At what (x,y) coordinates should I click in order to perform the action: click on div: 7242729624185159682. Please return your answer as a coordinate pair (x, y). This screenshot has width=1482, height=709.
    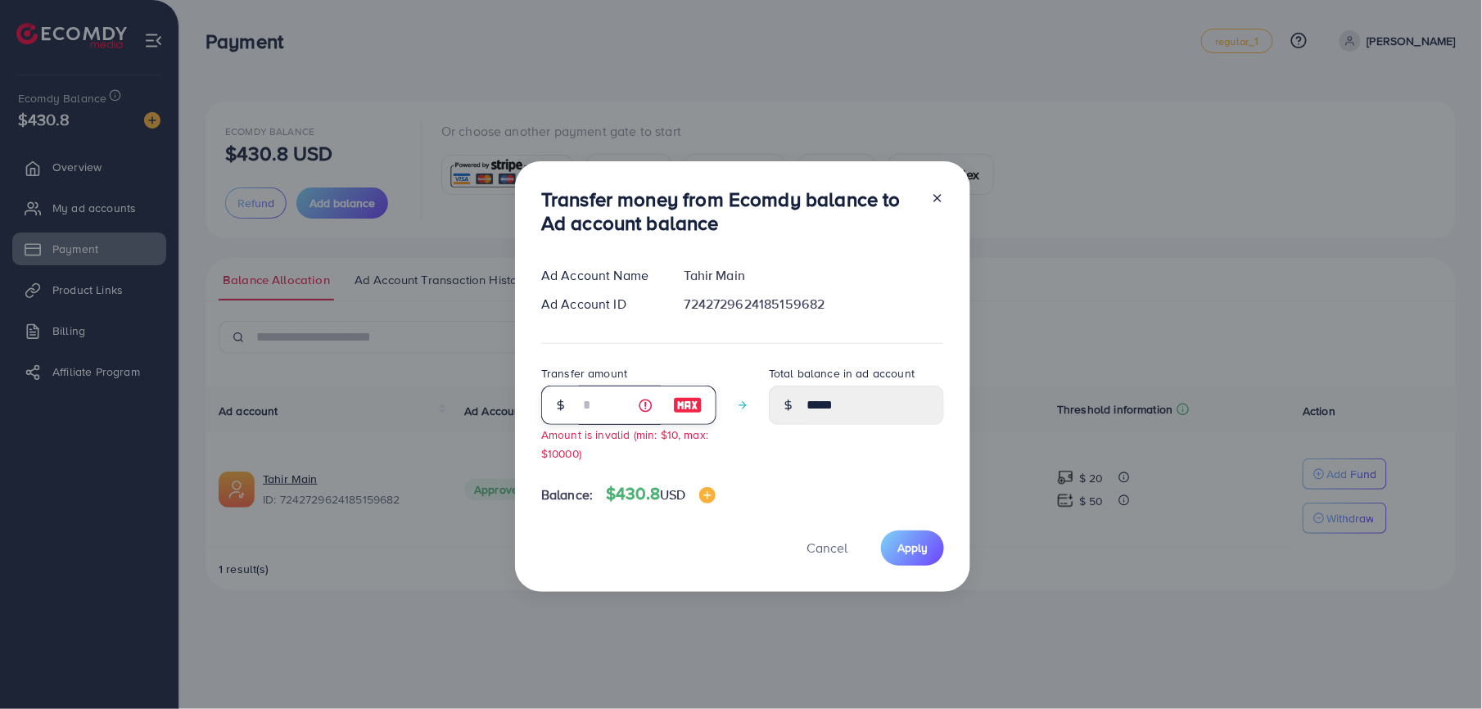
    Looking at the image, I should click on (814, 304).